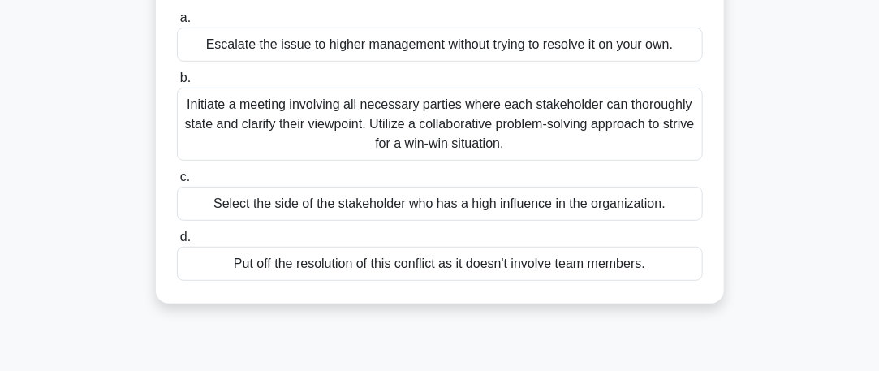 This screenshot has width=879, height=371. I want to click on span: a., so click(185, 17).